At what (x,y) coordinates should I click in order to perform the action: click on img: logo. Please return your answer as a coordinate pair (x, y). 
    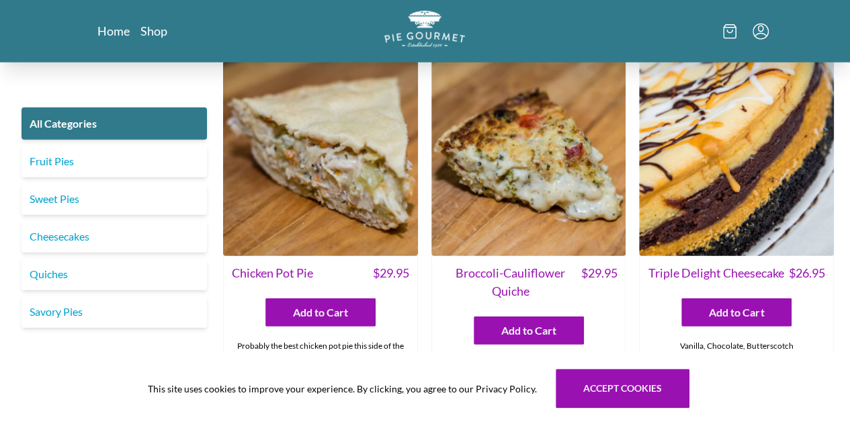
    Looking at the image, I should click on (424, 29).